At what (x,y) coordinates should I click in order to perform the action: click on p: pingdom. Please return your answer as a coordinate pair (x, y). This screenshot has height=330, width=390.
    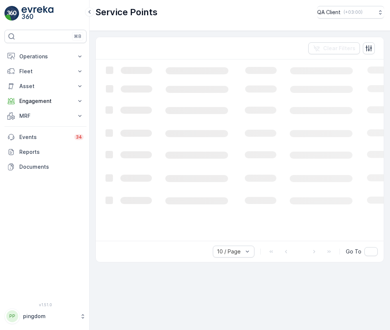
    Looking at the image, I should click on (49, 316).